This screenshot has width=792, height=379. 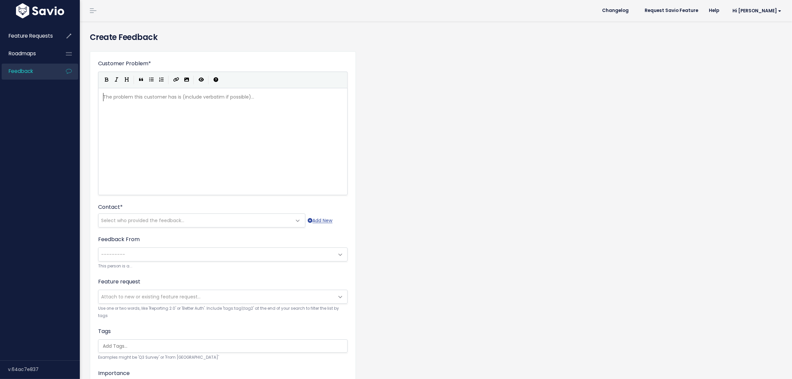 I want to click on button: Bold, so click(x=107, y=80).